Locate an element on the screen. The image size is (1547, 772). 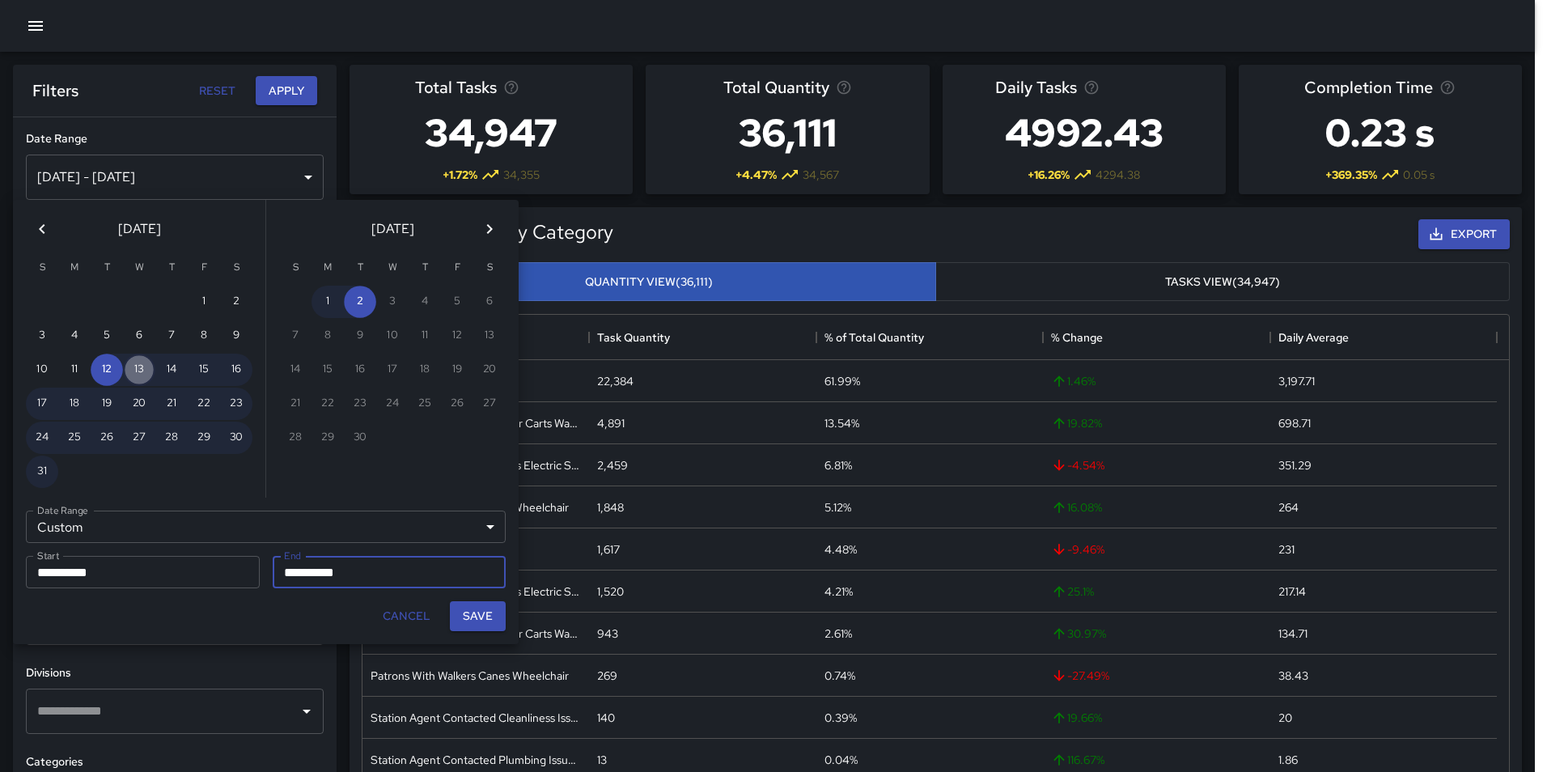
button: Save is located at coordinates (478, 616).